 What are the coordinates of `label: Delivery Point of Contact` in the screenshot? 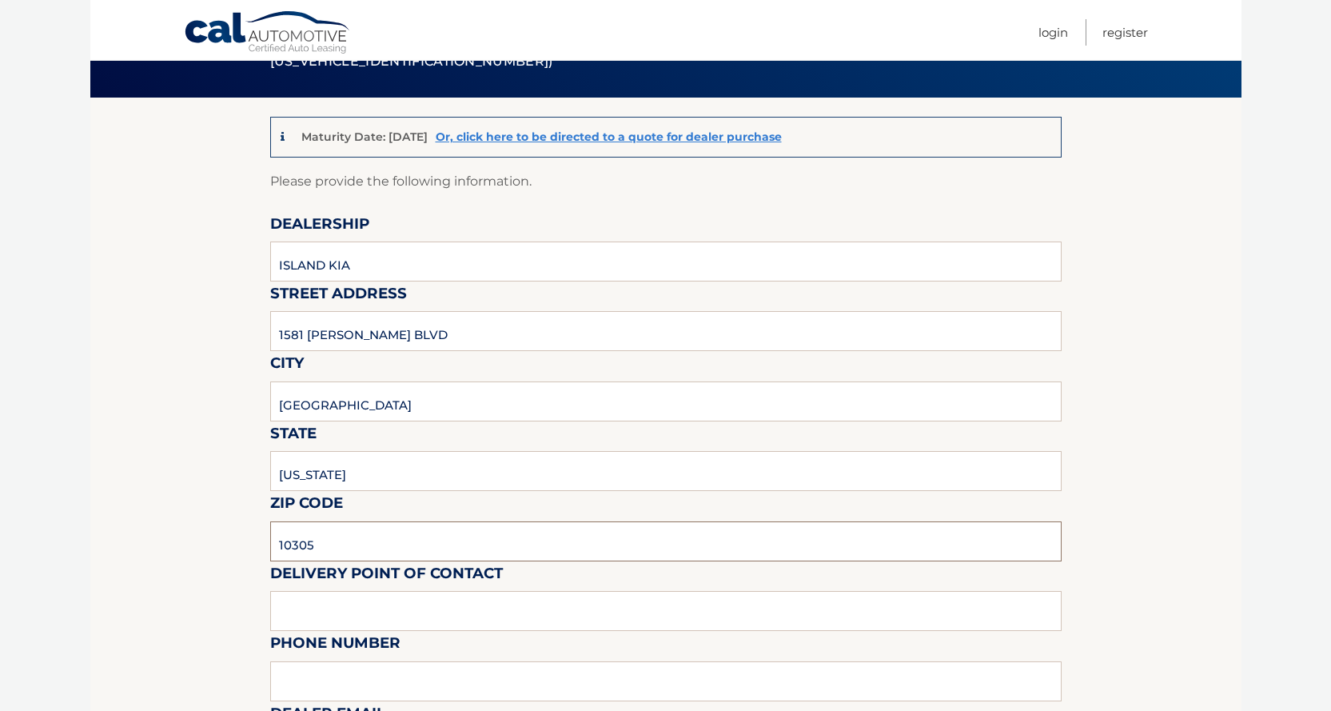 It's located at (386, 576).